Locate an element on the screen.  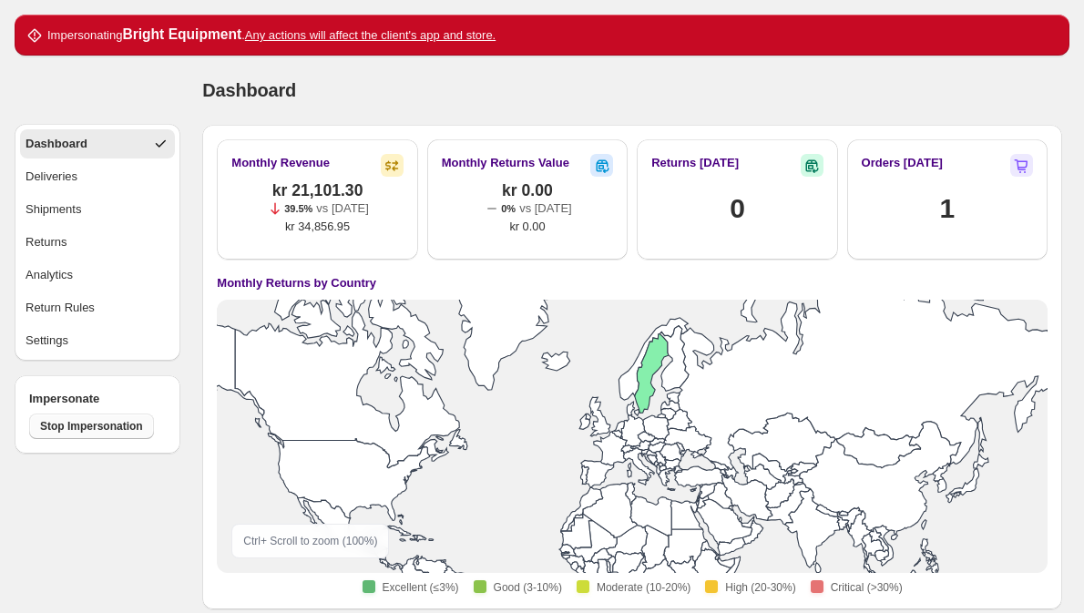
div: Deliveries is located at coordinates (51, 177).